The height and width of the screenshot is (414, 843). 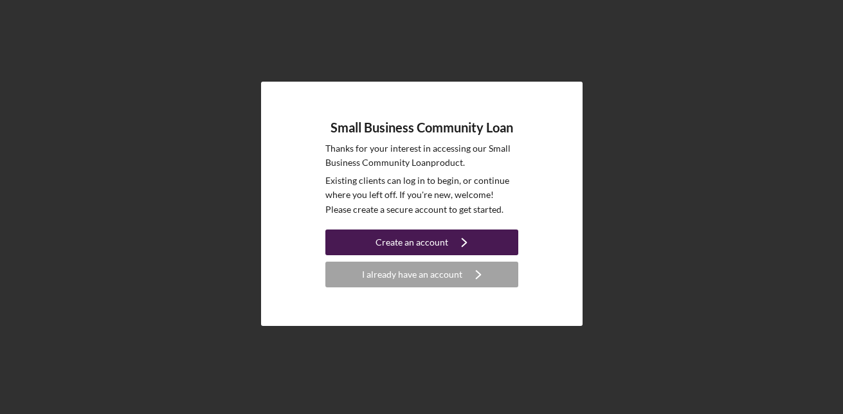 What do you see at coordinates (422, 275) in the screenshot?
I see `button: I already have an account` at bounding box center [422, 275].